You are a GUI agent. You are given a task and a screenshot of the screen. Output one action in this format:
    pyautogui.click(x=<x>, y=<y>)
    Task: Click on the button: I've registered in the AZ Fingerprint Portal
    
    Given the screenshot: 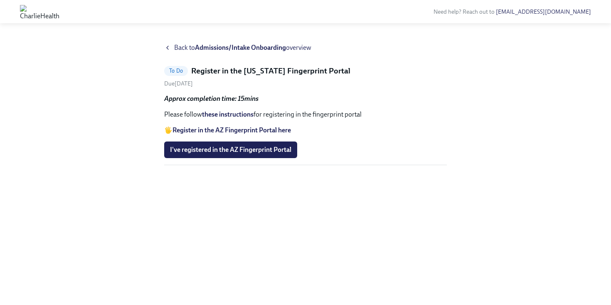 What is the action you would take?
    pyautogui.click(x=231, y=150)
    